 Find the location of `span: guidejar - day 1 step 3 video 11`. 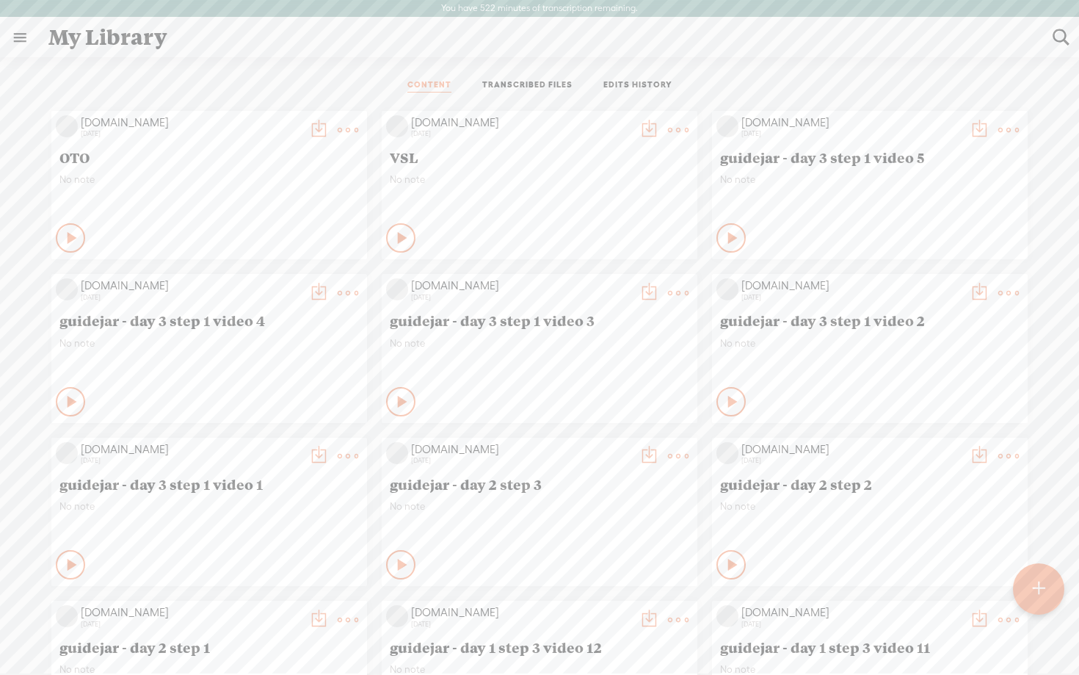

span: guidejar - day 1 step 3 video 11 is located at coordinates (870, 647).